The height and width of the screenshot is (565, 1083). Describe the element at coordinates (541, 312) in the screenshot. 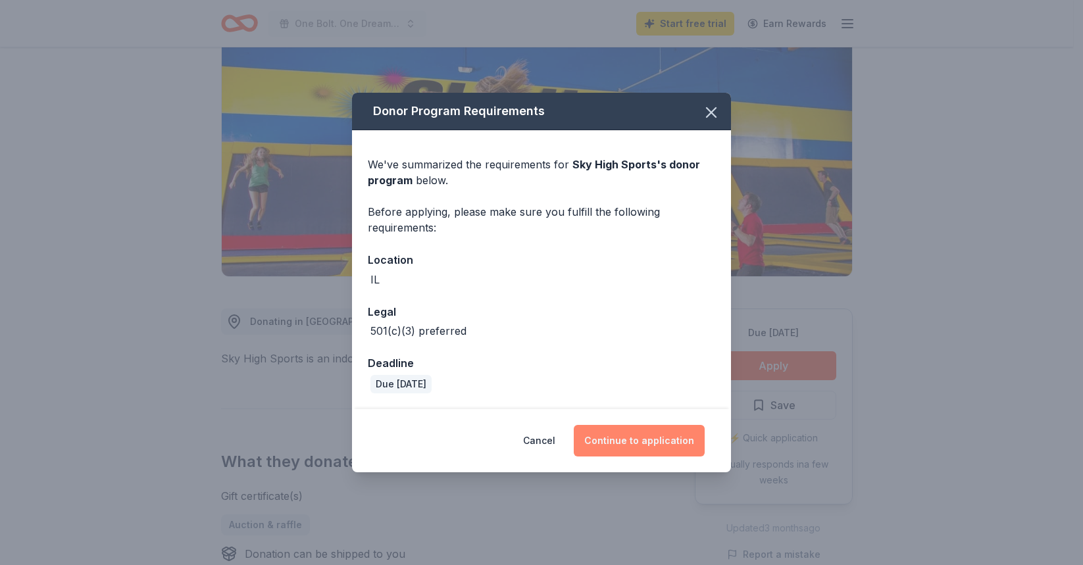

I see `div: Legal` at that location.